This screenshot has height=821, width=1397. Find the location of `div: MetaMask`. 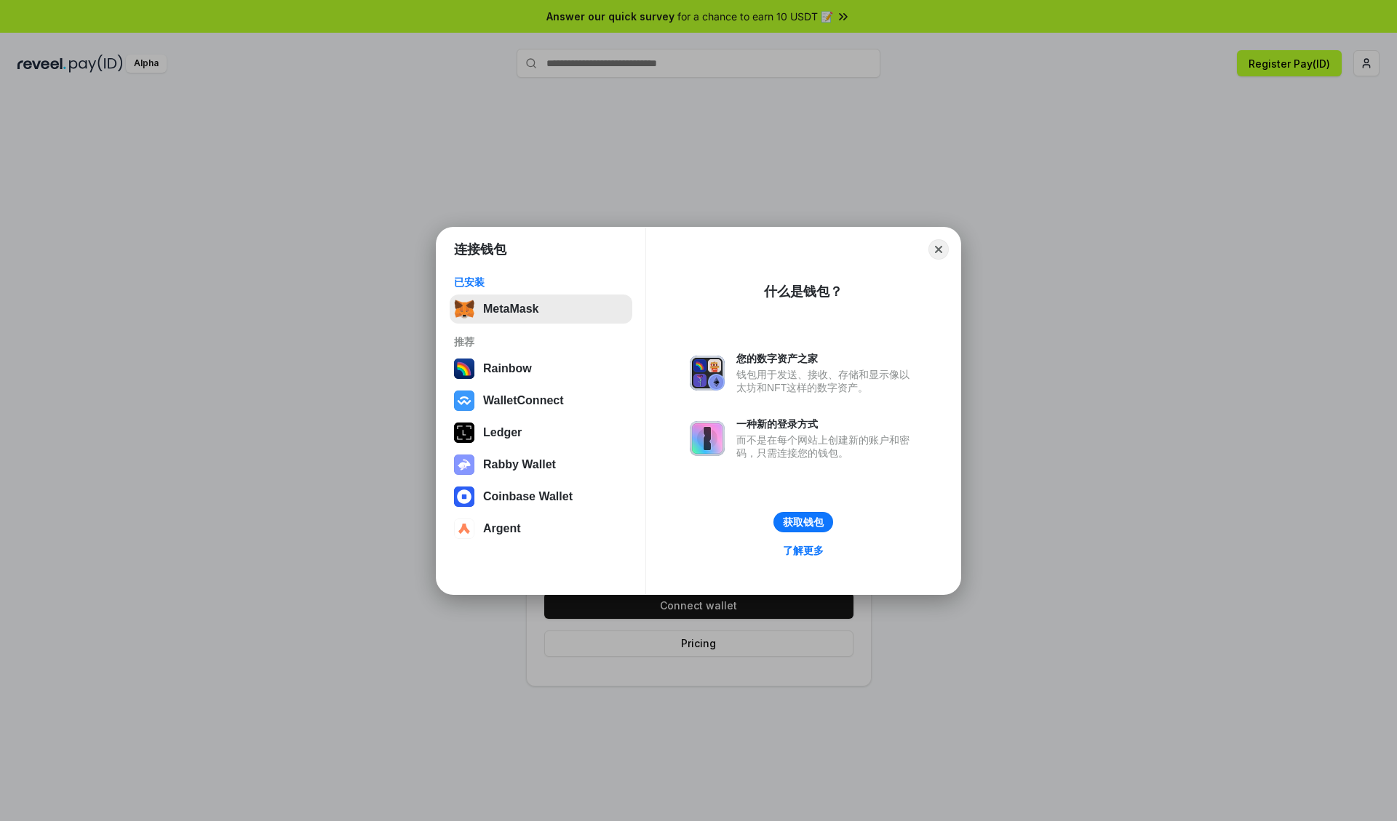

div: MetaMask is located at coordinates (511, 309).